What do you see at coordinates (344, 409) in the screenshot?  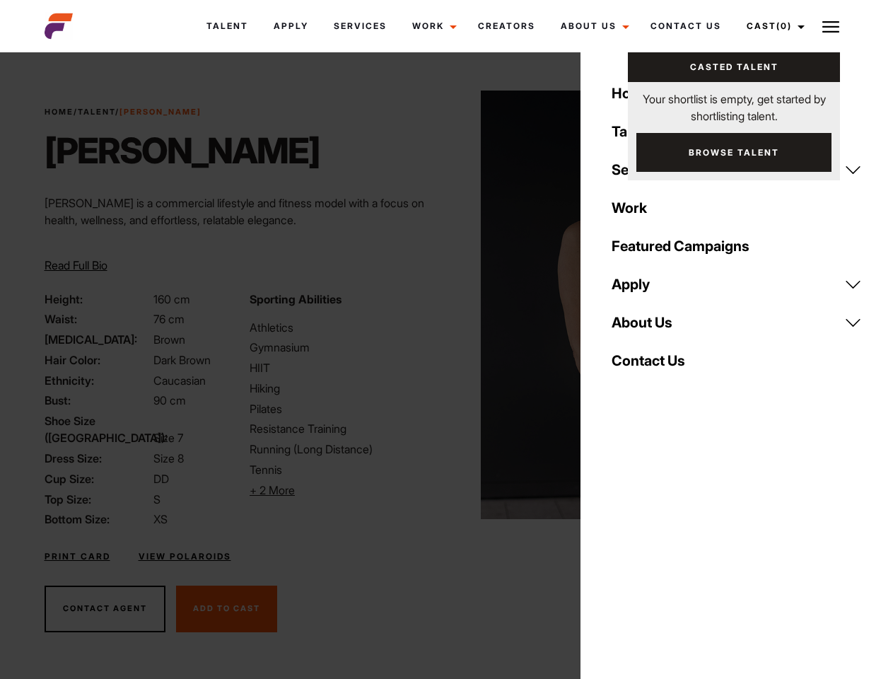 I see `li: Pilates` at bounding box center [344, 409].